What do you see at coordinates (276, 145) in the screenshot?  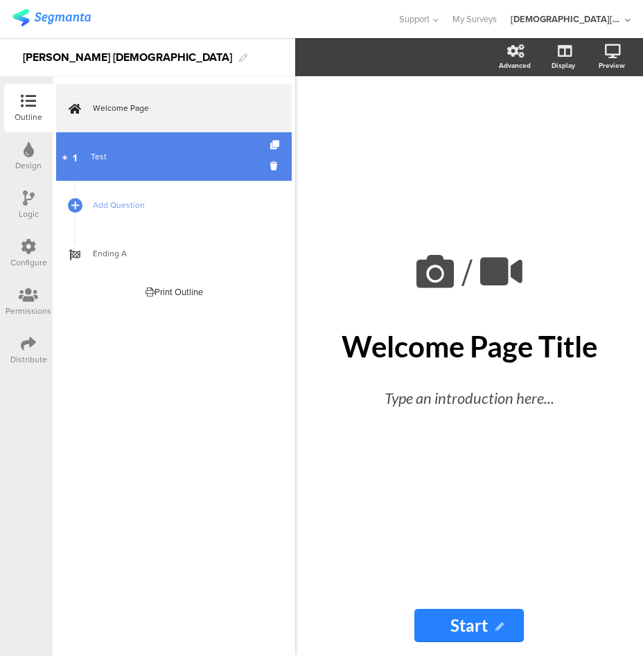 I see `i: Duplicate` at bounding box center [276, 145].